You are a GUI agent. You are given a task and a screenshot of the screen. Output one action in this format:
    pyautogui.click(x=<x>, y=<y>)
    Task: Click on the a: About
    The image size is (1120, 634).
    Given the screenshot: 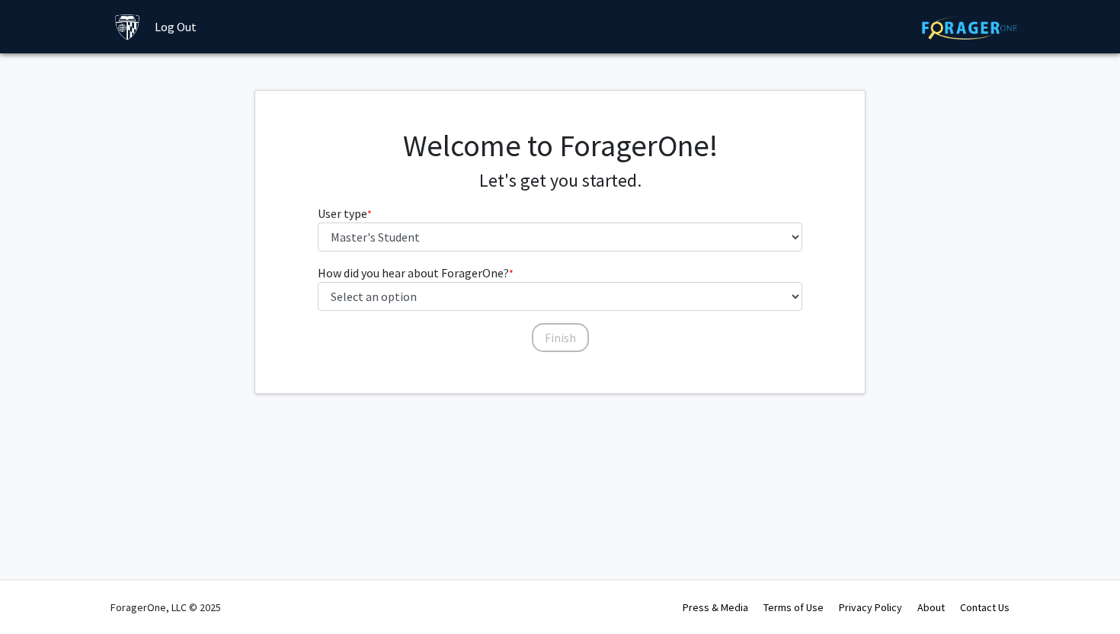 What is the action you would take?
    pyautogui.click(x=931, y=607)
    